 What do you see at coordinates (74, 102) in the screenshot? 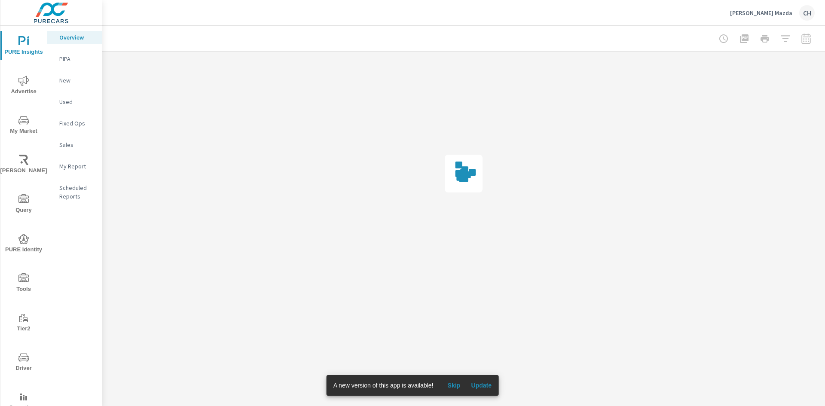
I see `div: Used` at bounding box center [74, 102].